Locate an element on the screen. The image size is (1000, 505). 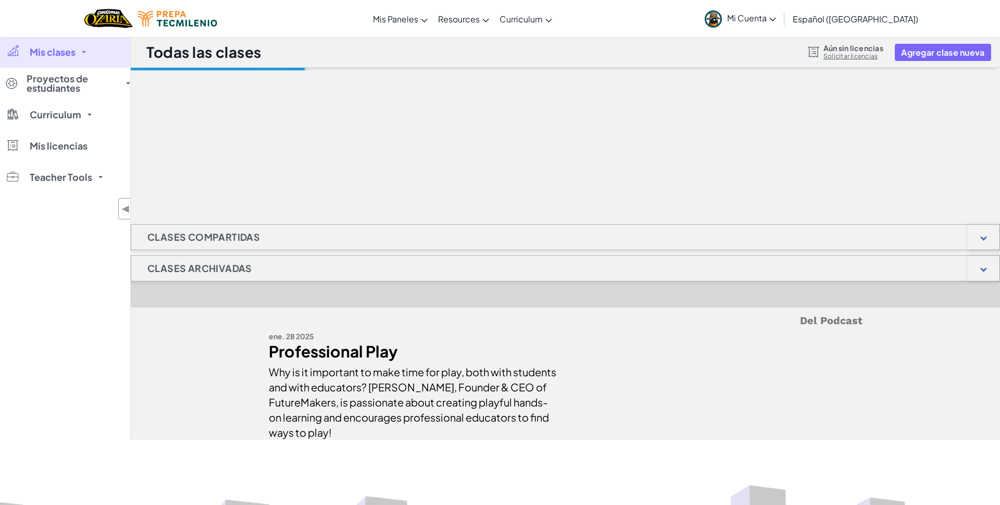
span: Mis licencias is located at coordinates (58, 146).